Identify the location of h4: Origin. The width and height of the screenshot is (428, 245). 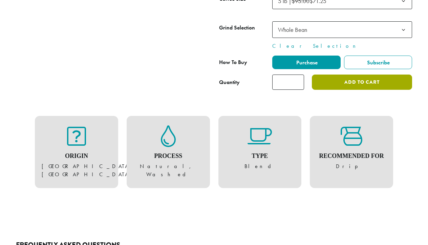
(77, 156).